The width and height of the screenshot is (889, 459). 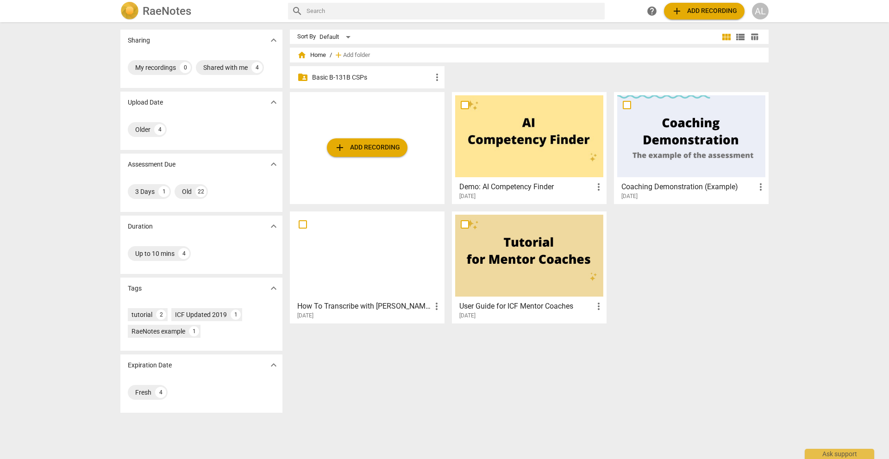 What do you see at coordinates (200, 11) in the screenshot?
I see `a: LogoRaeNotes` at bounding box center [200, 11].